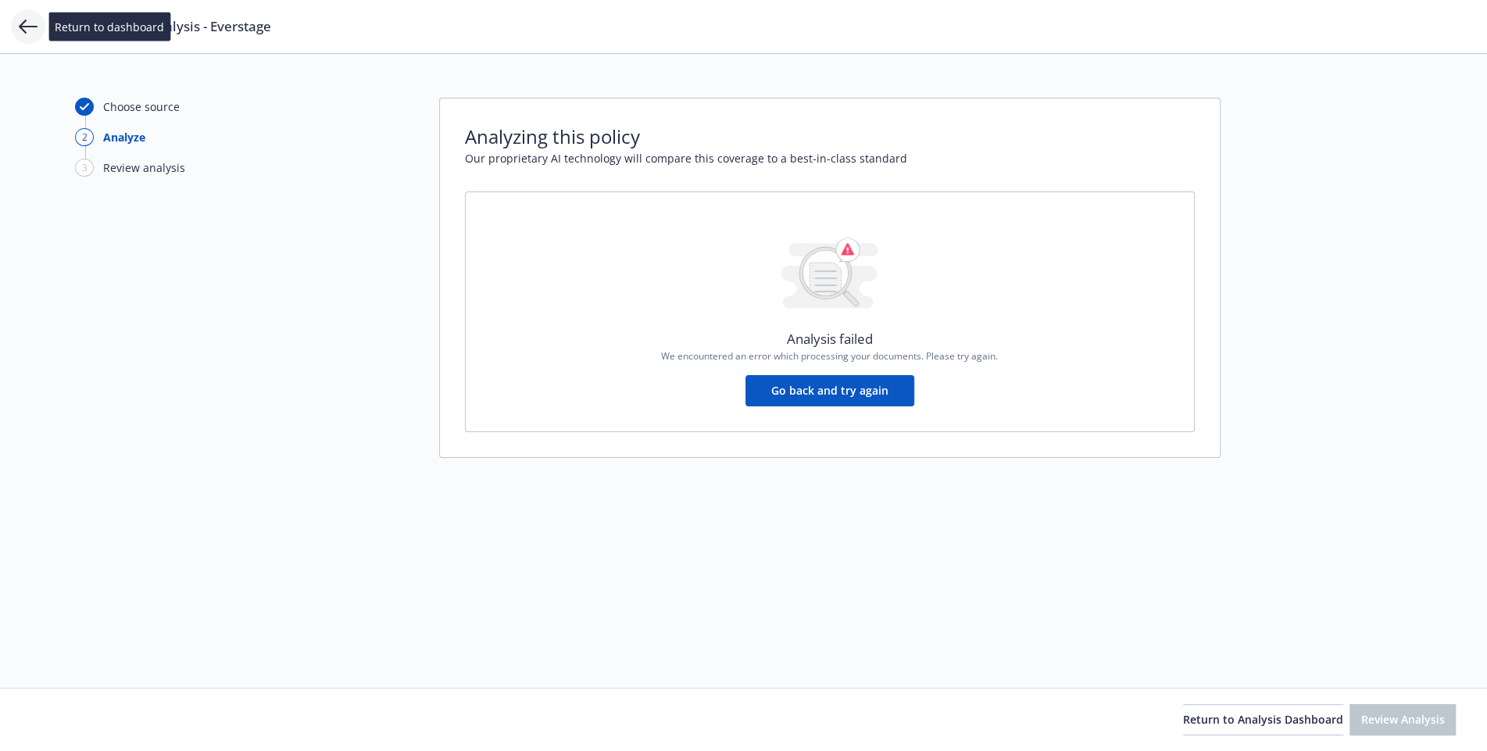  What do you see at coordinates (1402, 720) in the screenshot?
I see `button: Review Analysis` at bounding box center [1402, 720].